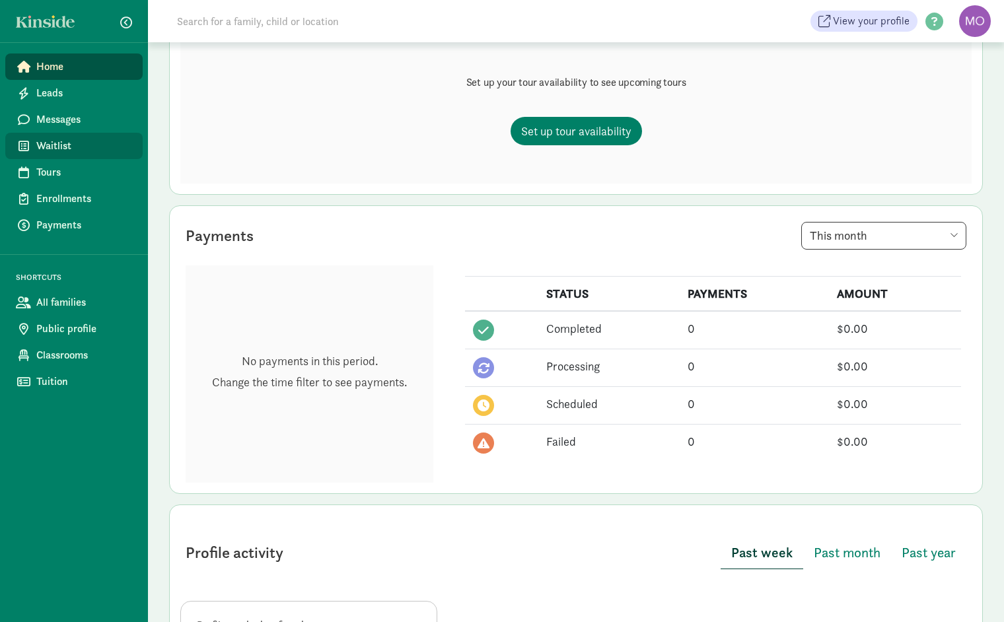  I want to click on a: Set up tour availability, so click(576, 131).